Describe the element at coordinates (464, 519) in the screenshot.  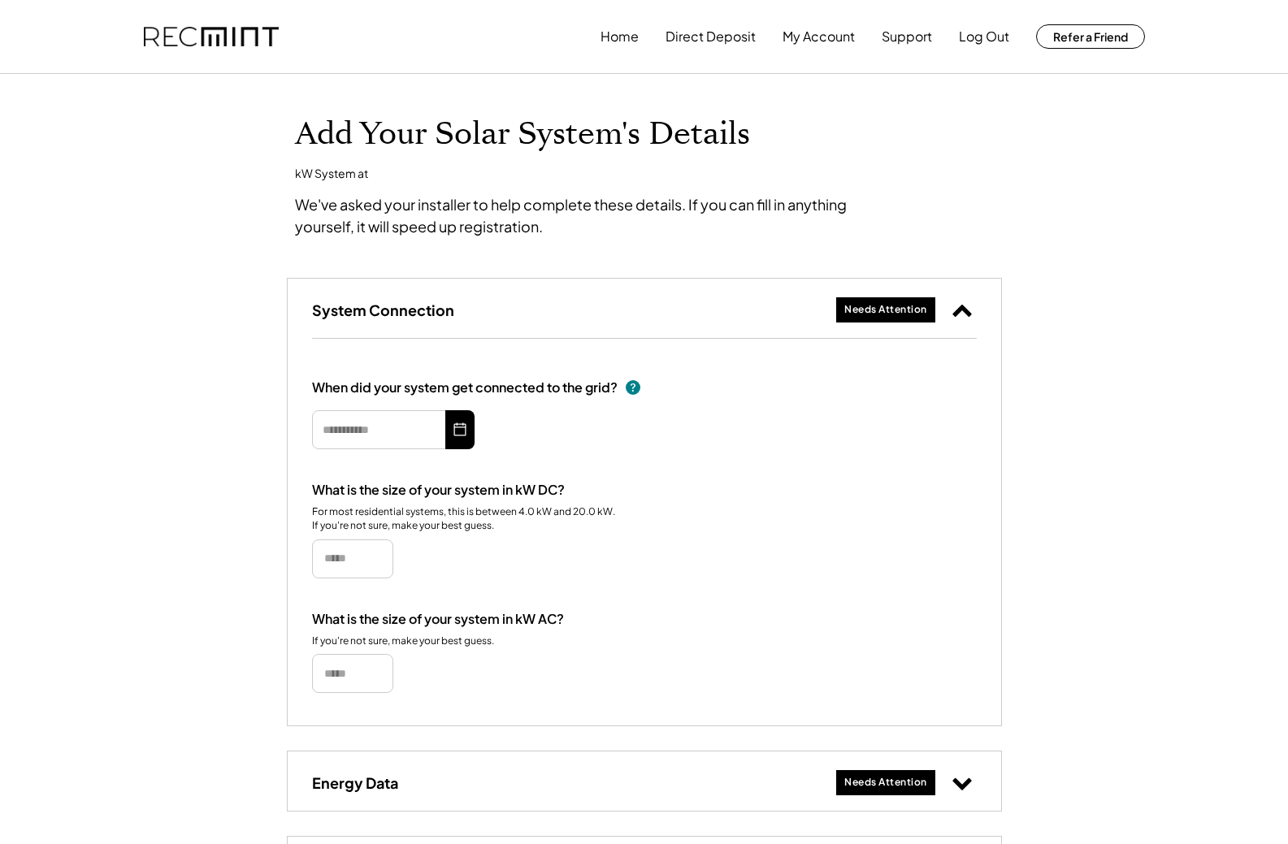
I see `div: For most residential systems, this is between 4.0 kW and 20.0 kW. If you're not sure, make your b...` at that location.